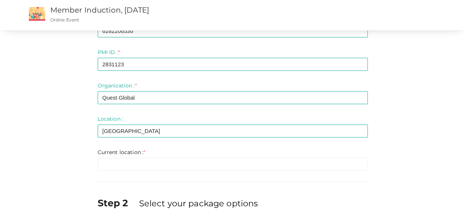  Describe the element at coordinates (109, 52) in the screenshot. I see `label: PMI ID :` at that location.